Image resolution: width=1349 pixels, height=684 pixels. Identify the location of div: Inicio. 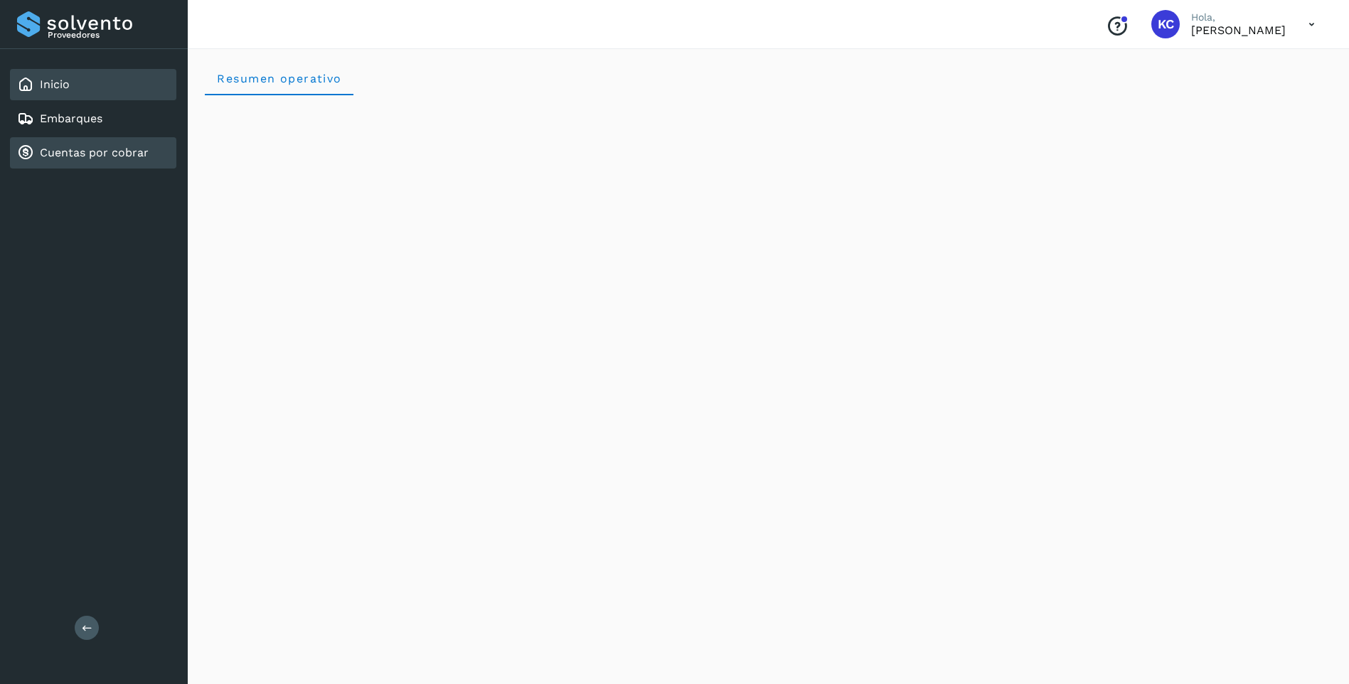
(93, 85).